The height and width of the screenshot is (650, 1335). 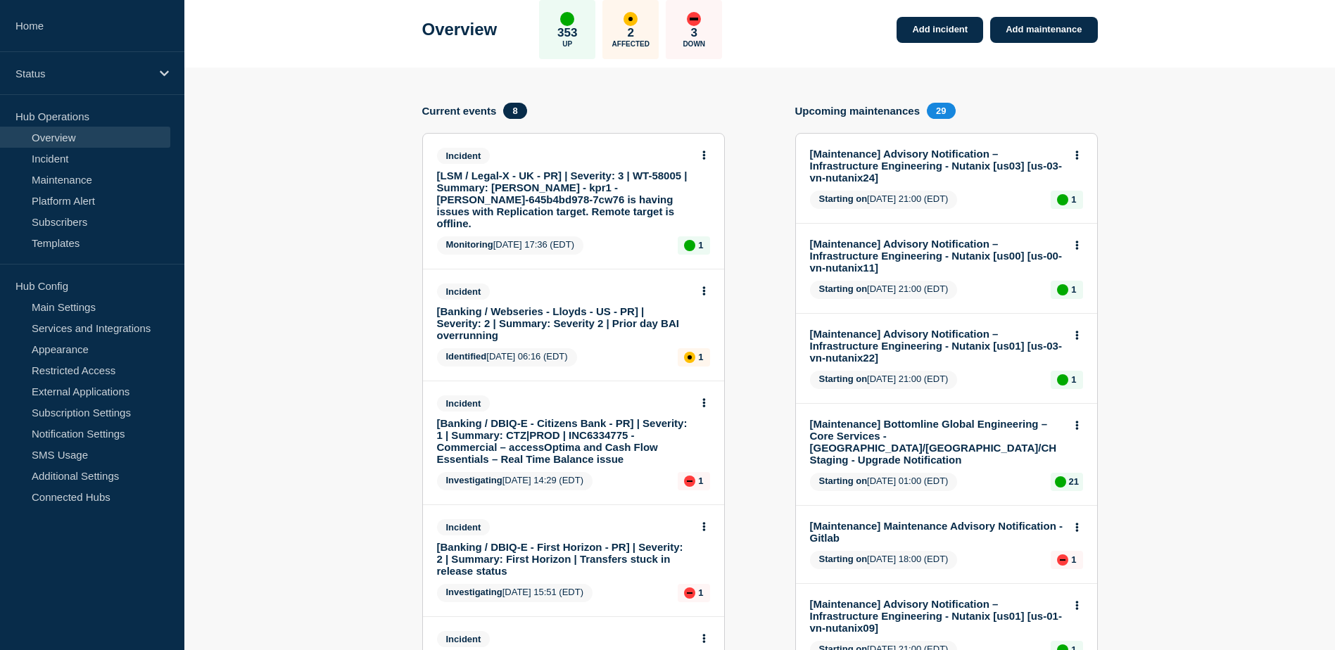 What do you see at coordinates (941, 110) in the screenshot?
I see `span: 29` at bounding box center [941, 110].